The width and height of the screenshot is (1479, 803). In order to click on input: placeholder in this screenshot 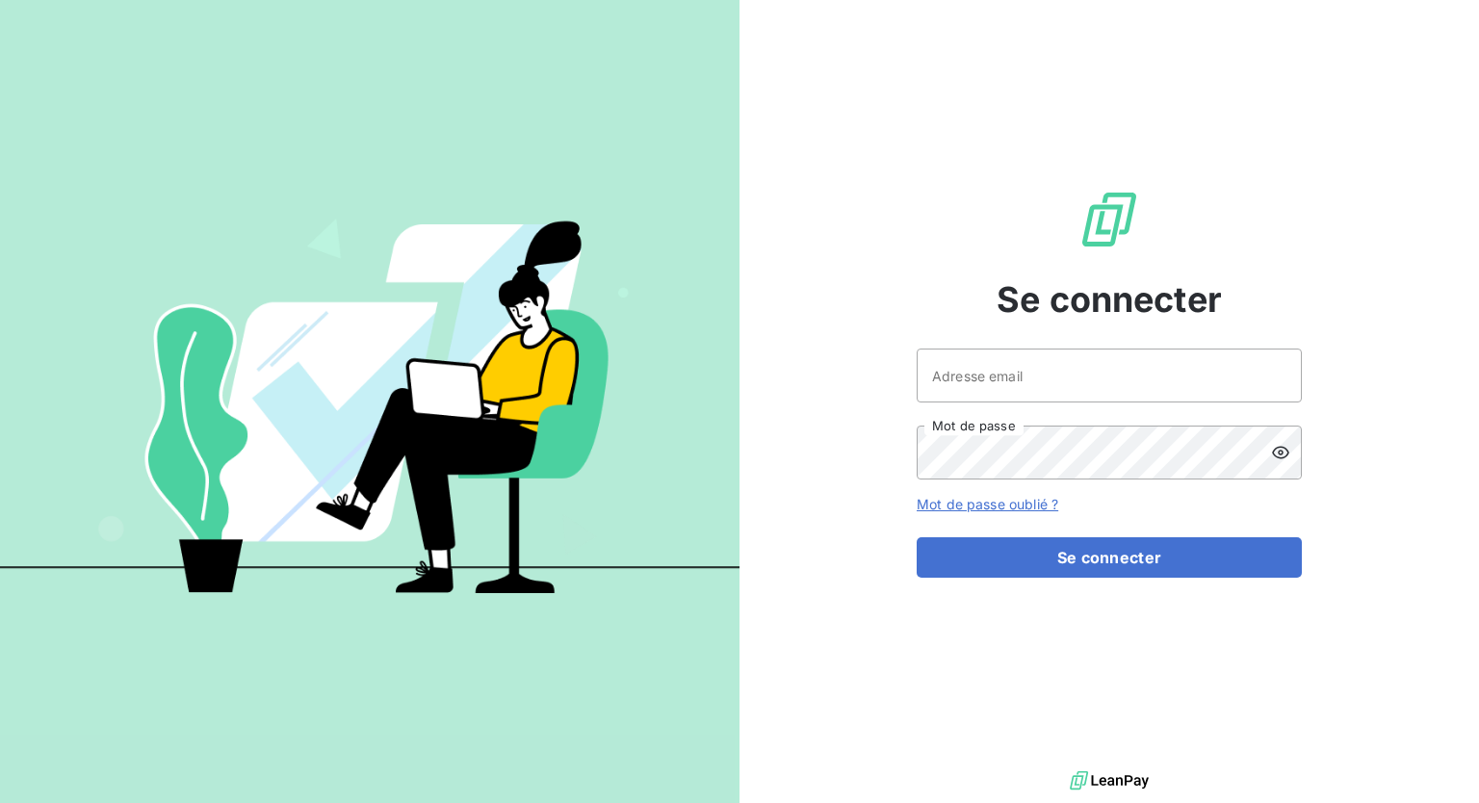, I will do `click(1109, 376)`.